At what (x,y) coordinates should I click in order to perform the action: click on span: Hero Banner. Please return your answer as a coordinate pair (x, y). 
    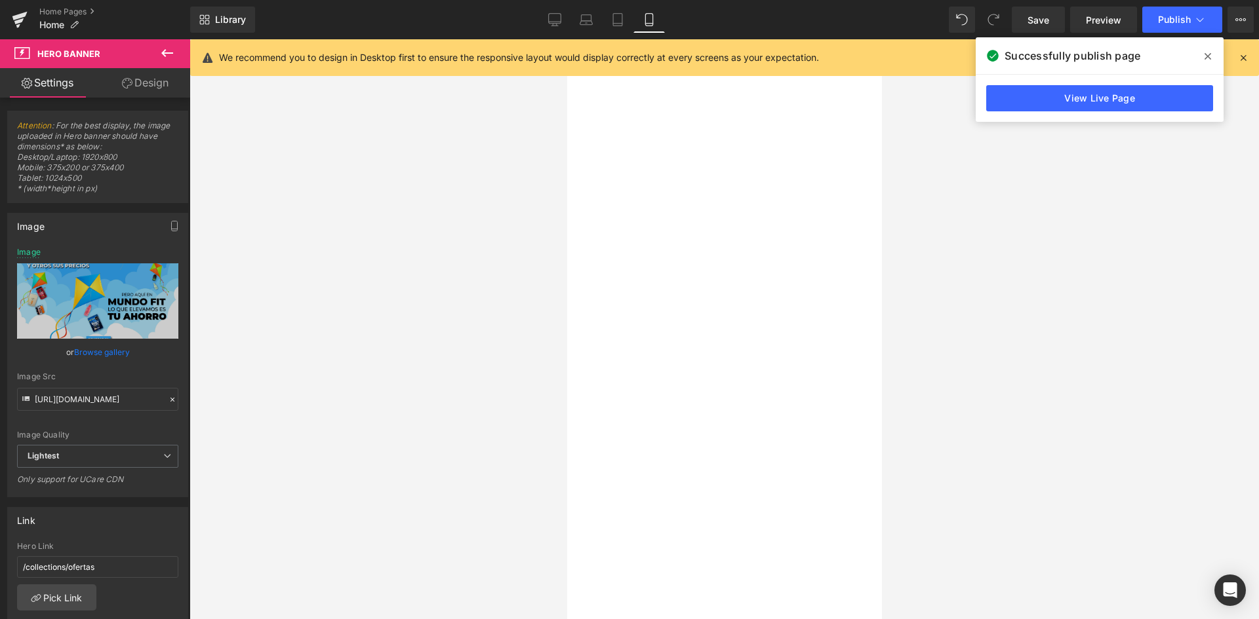
    Looking at the image, I should click on (69, 54).